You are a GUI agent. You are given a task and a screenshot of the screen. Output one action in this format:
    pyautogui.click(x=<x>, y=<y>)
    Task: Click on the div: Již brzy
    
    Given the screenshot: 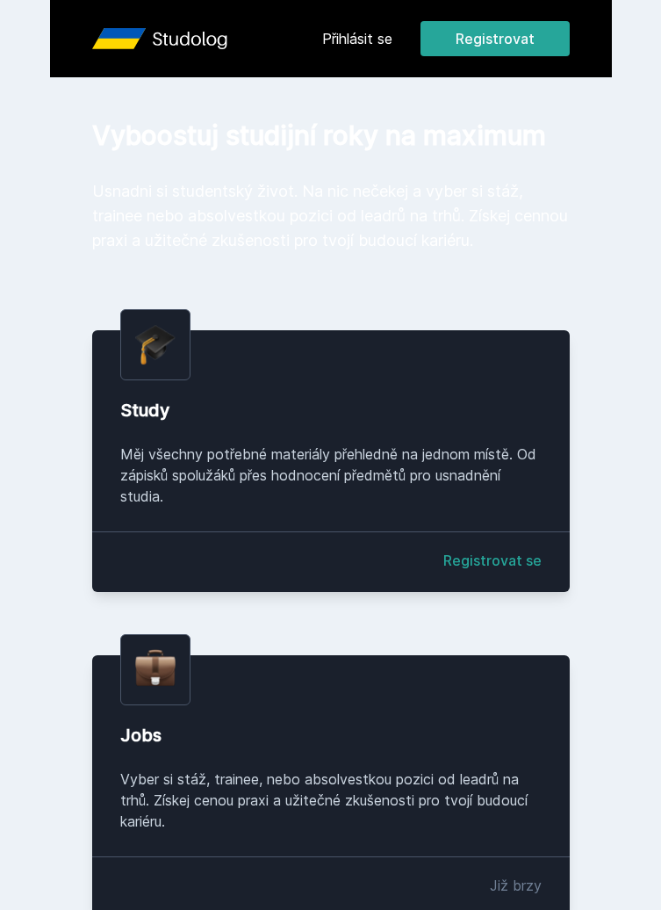 What is the action you would take?
    pyautogui.click(x=515, y=885)
    